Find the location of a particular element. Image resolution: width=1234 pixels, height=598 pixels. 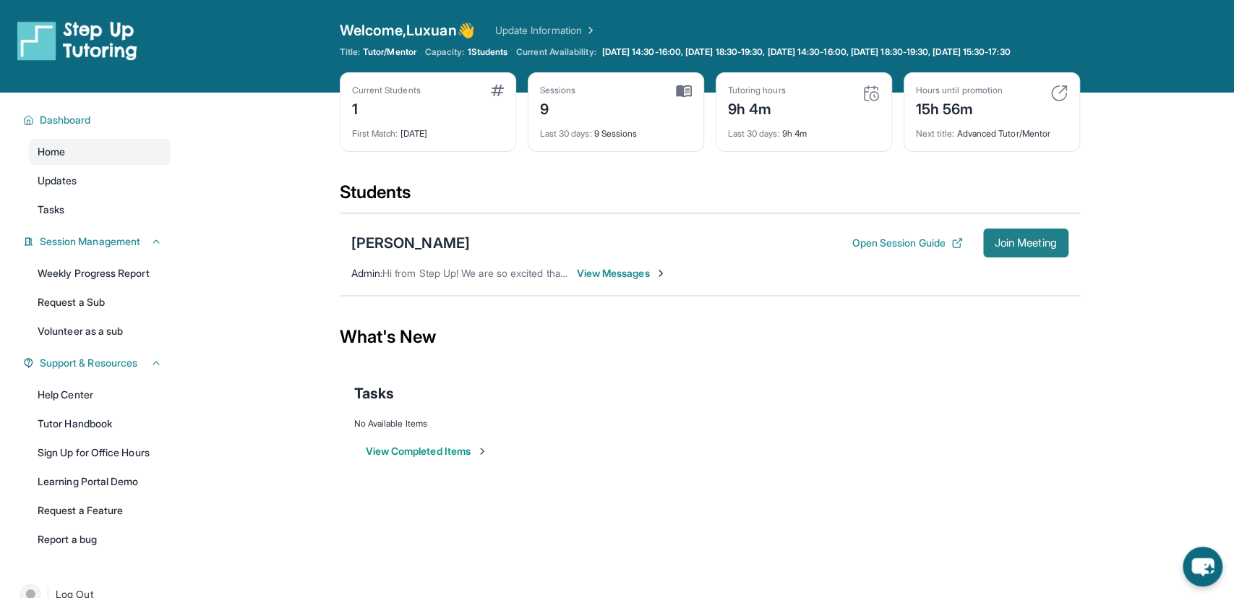

div: 9 Sessions is located at coordinates (616, 129).